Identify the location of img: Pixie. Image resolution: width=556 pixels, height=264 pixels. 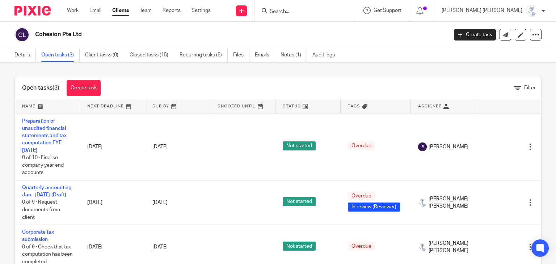
(33, 10).